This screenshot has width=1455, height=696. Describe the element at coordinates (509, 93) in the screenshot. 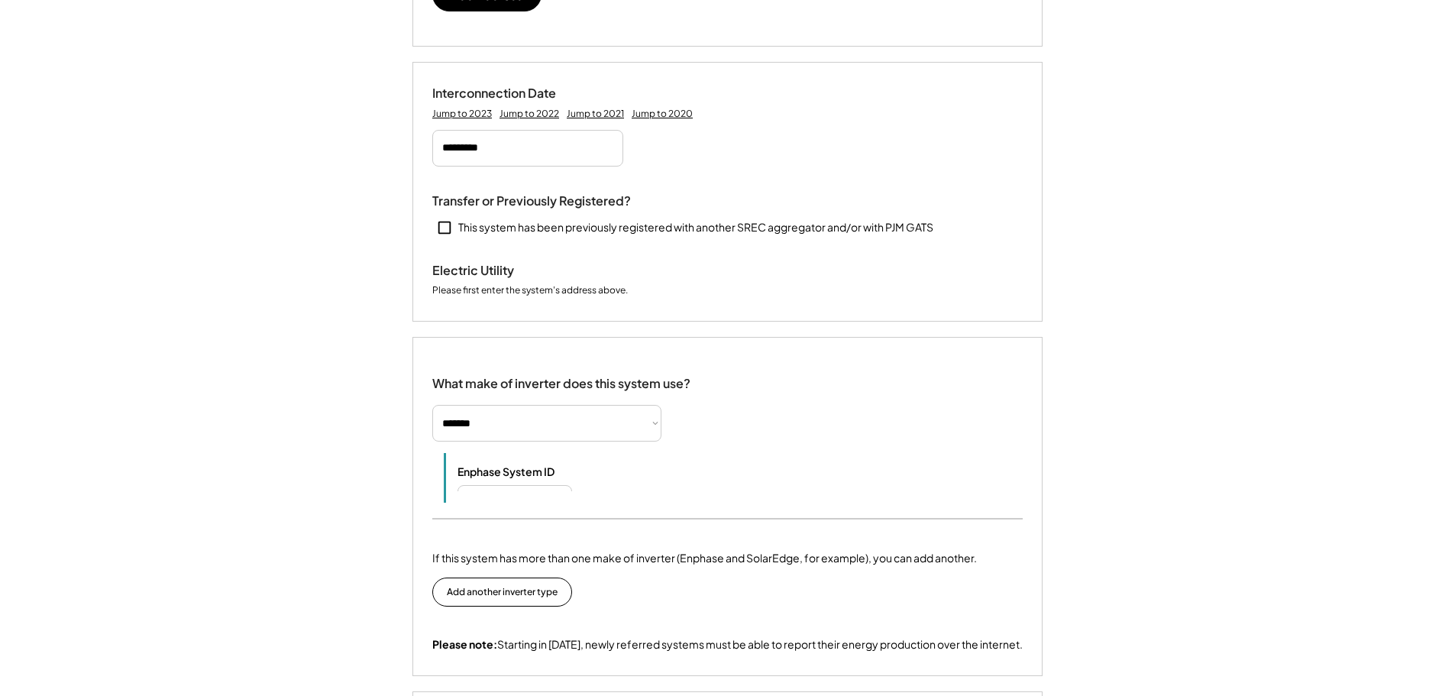

I see `div: Interconnection Date` at that location.